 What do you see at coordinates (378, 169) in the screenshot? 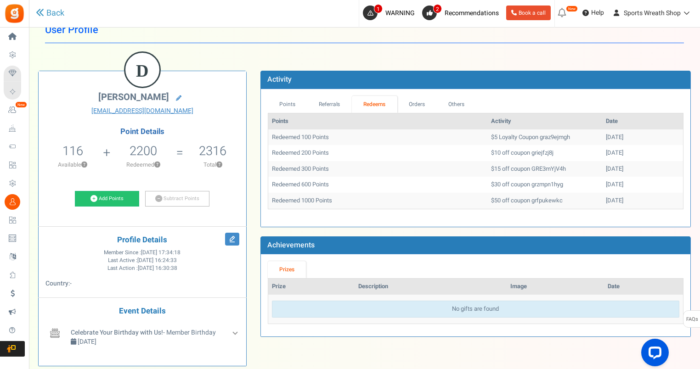
I see `td: Redeemed 300 Points` at bounding box center [378, 169].